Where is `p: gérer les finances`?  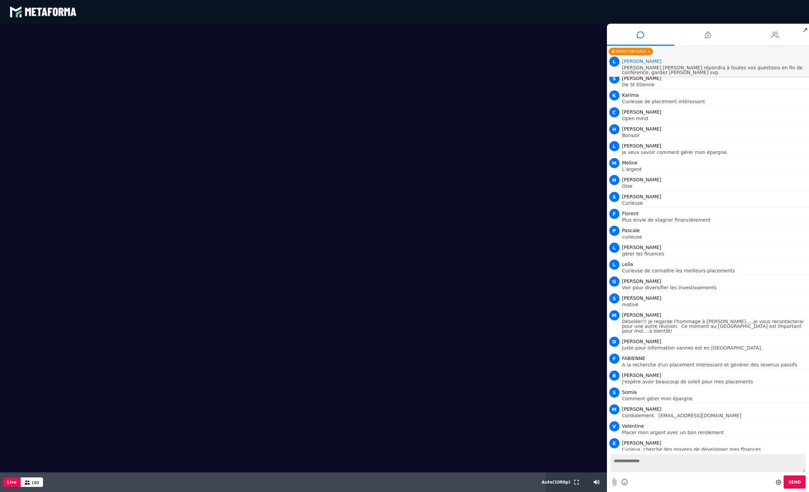 p: gérer les finances is located at coordinates (715, 254).